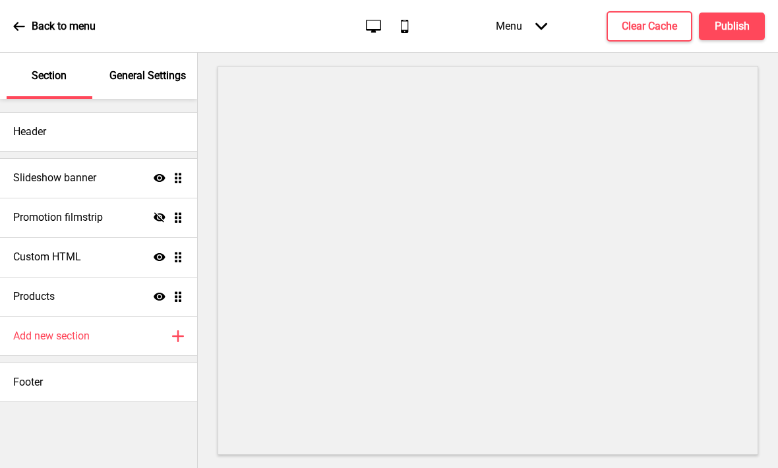 This screenshot has width=778, height=468. I want to click on button: Publish, so click(732, 26).